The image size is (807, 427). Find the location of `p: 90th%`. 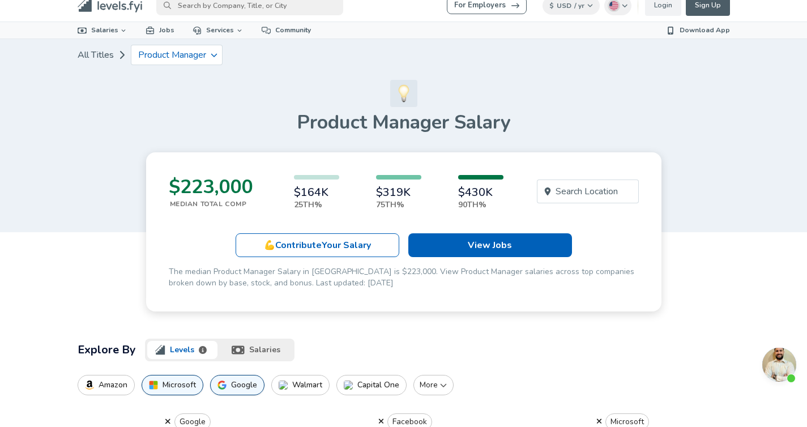

p: 90th% is located at coordinates (481, 205).